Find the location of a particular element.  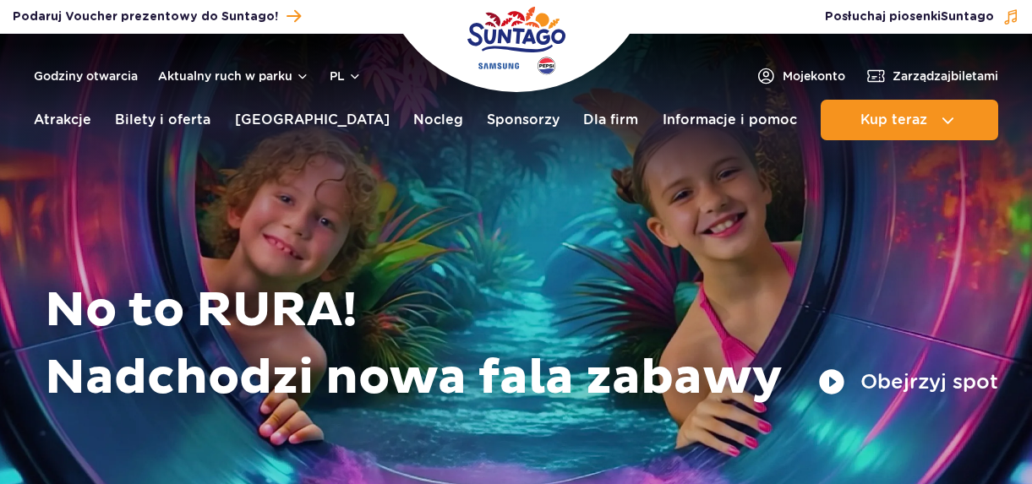

a: Informacje i pomoc is located at coordinates (730, 120).